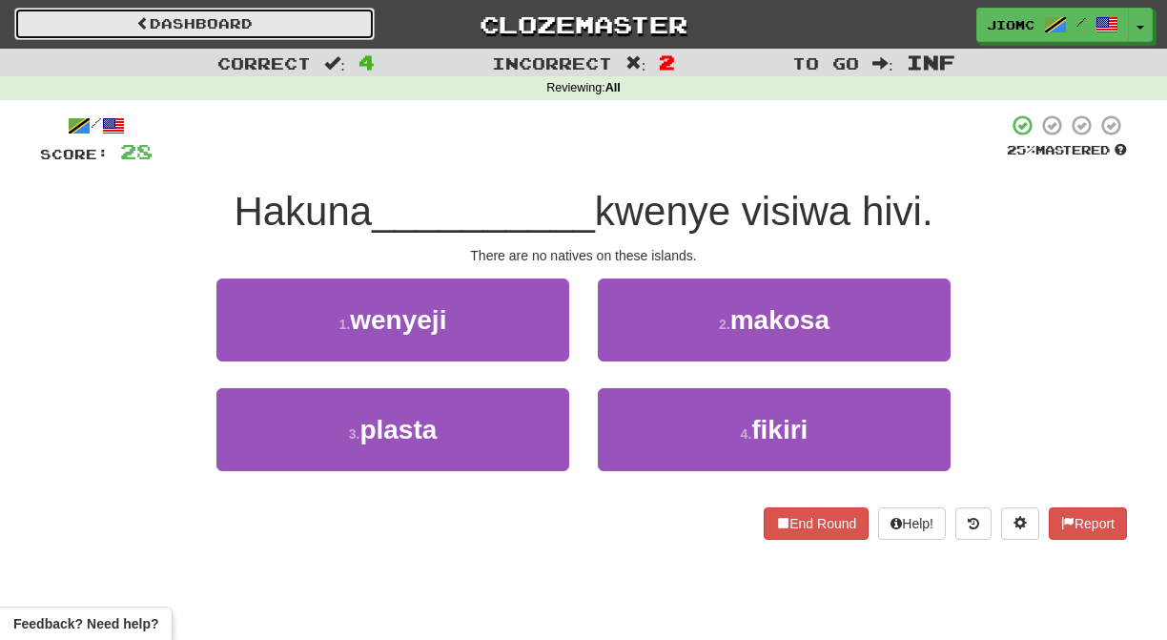 This screenshot has height=640, width=1167. Describe the element at coordinates (816, 523) in the screenshot. I see `button: End Round` at that location.